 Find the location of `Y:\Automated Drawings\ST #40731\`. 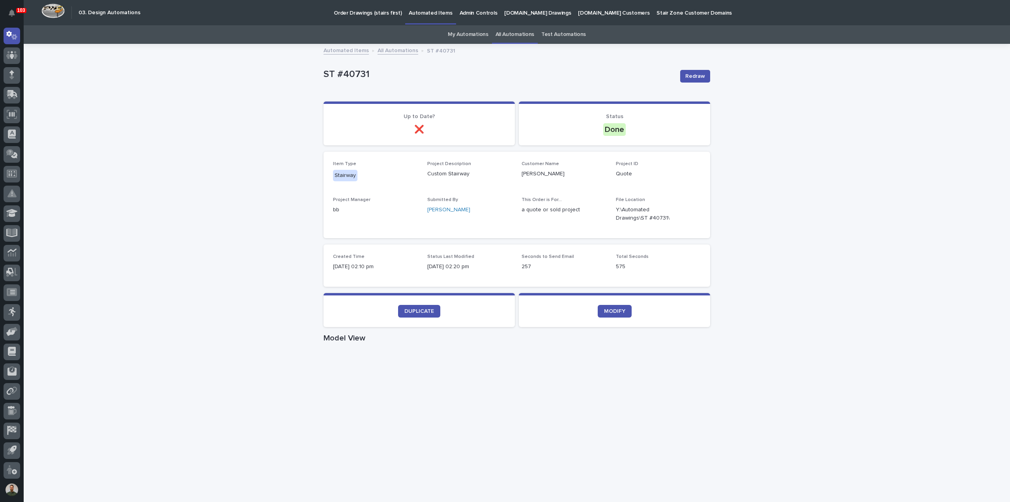

Y:\Automated Drawings\ST #40731\ is located at coordinates (649, 214).